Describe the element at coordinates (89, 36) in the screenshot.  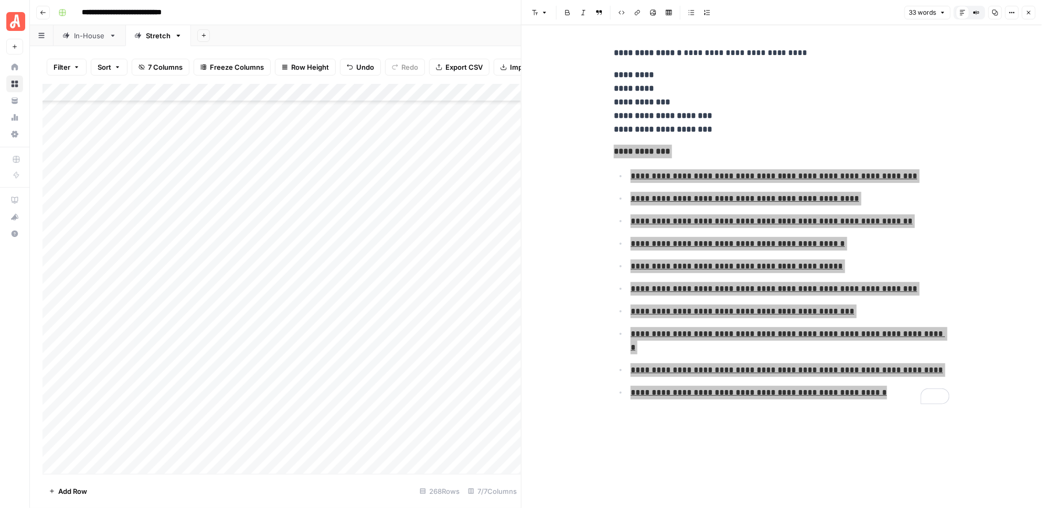
I see `div: In-House` at that location.